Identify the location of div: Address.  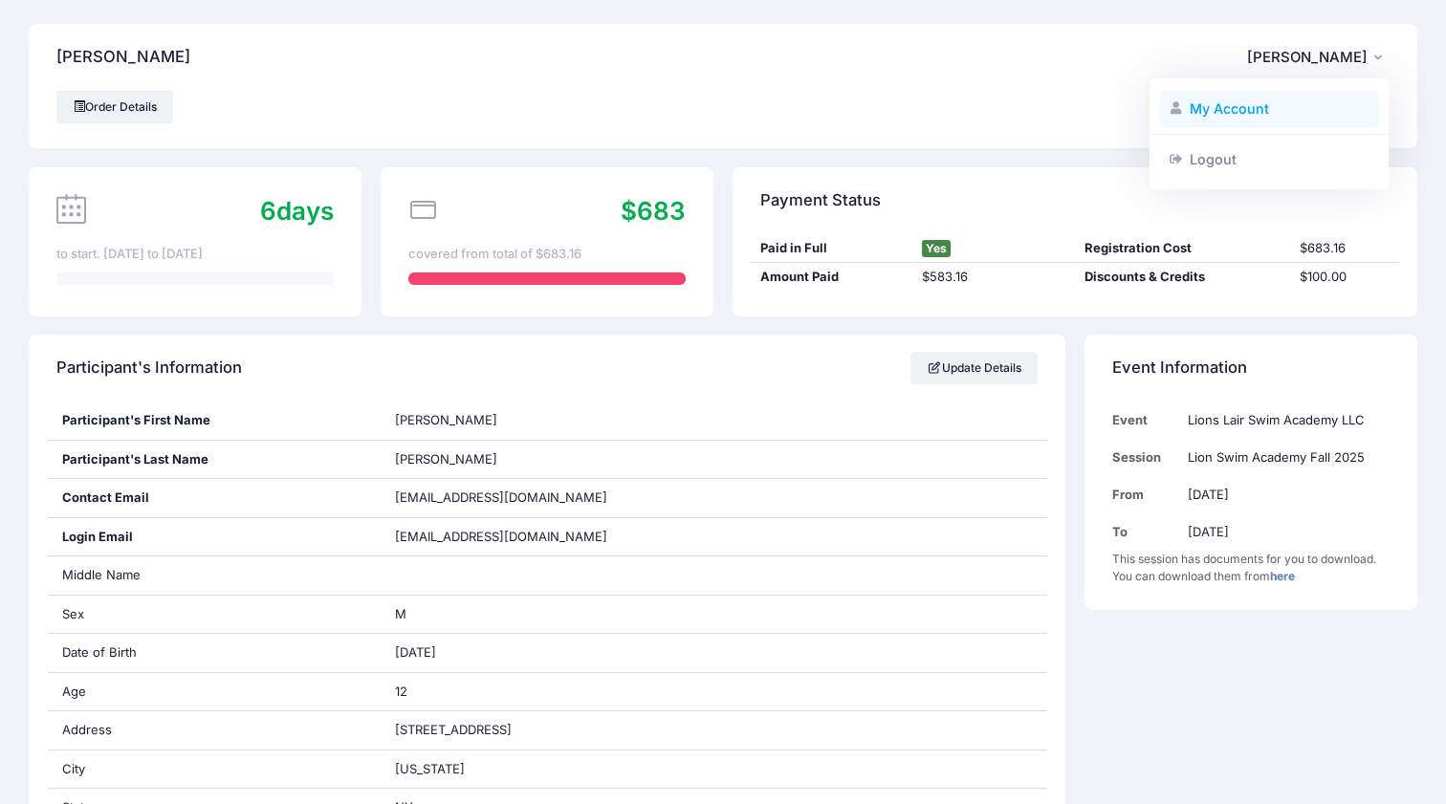
(214, 731).